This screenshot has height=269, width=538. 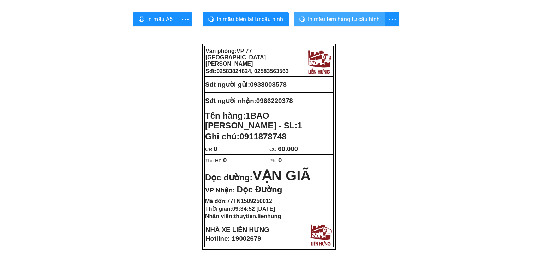 What do you see at coordinates (231, 101) in the screenshot?
I see `strong: Sđt người nhận:` at bounding box center [231, 101].